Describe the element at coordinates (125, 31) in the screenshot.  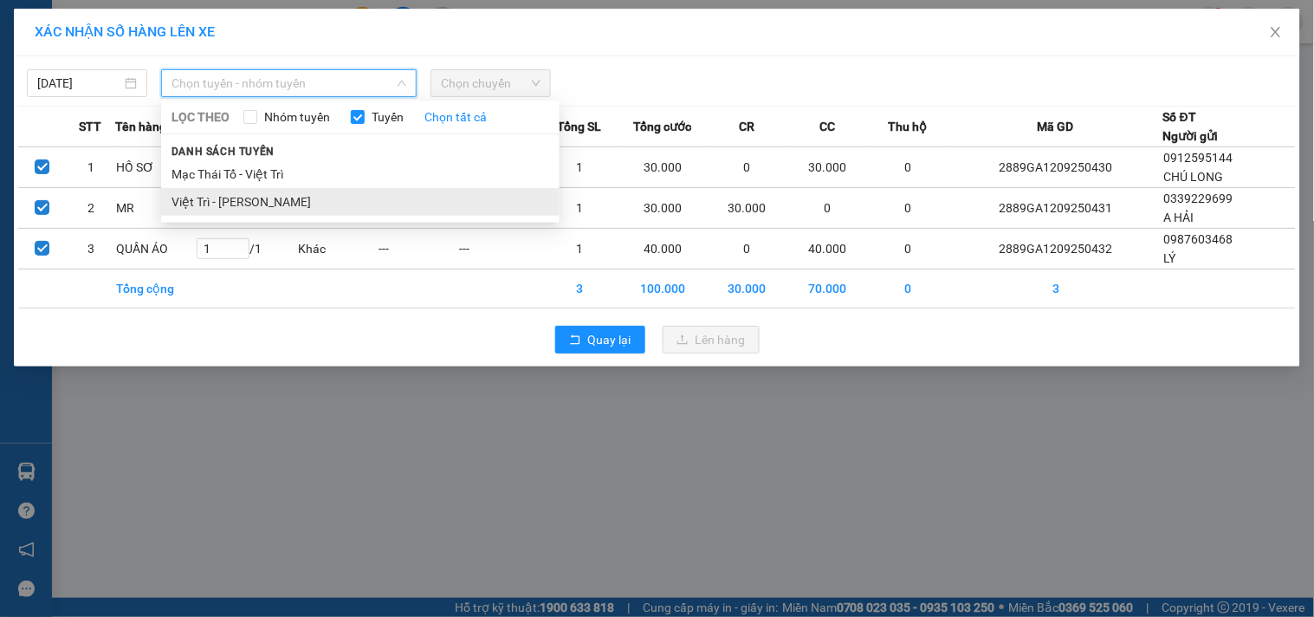
I see `span: XÁC NHẬN SỐ HÀNG LÊN XE` at that location.